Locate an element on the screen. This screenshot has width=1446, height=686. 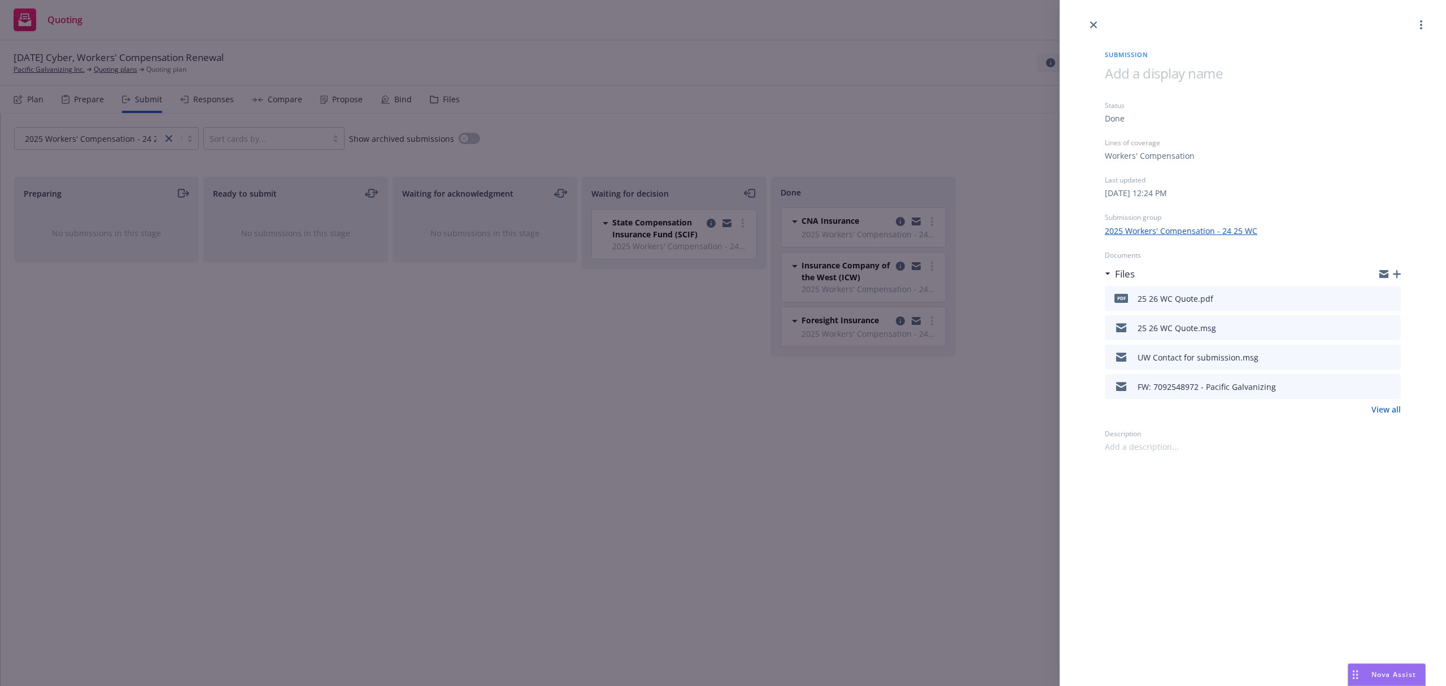
div: Documents is located at coordinates (1253, 255).